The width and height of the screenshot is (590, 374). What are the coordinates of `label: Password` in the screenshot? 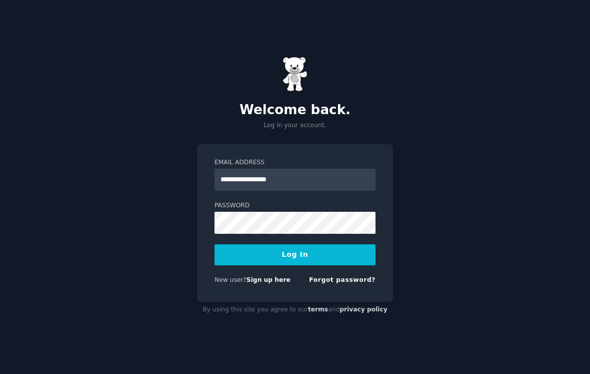 It's located at (295, 206).